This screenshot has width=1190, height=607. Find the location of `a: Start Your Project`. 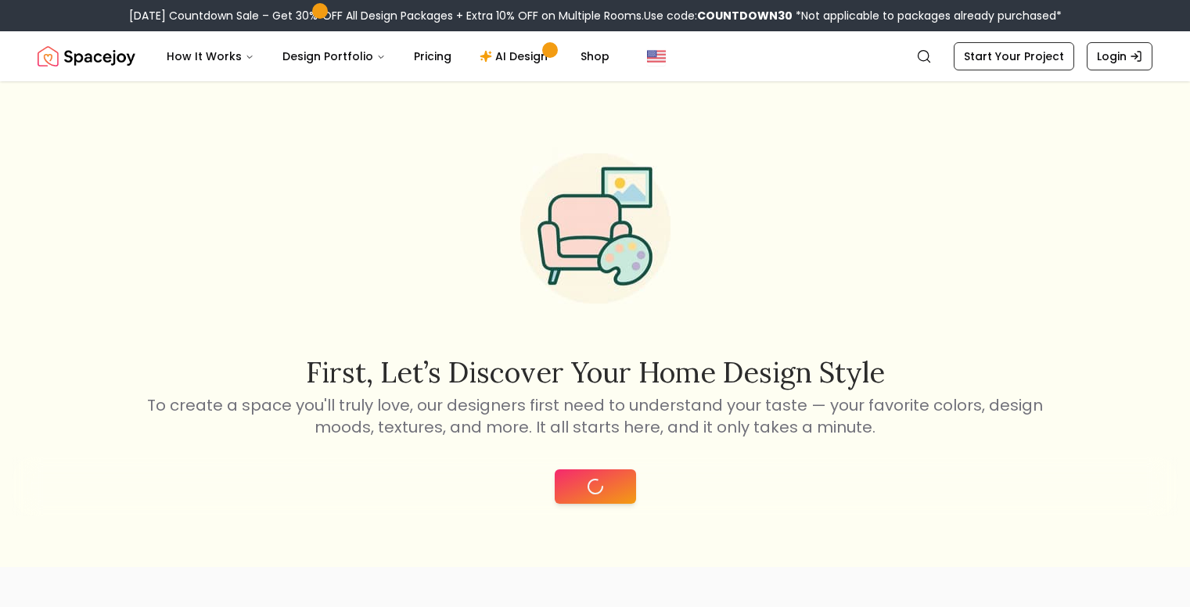

a: Start Your Project is located at coordinates (1014, 56).